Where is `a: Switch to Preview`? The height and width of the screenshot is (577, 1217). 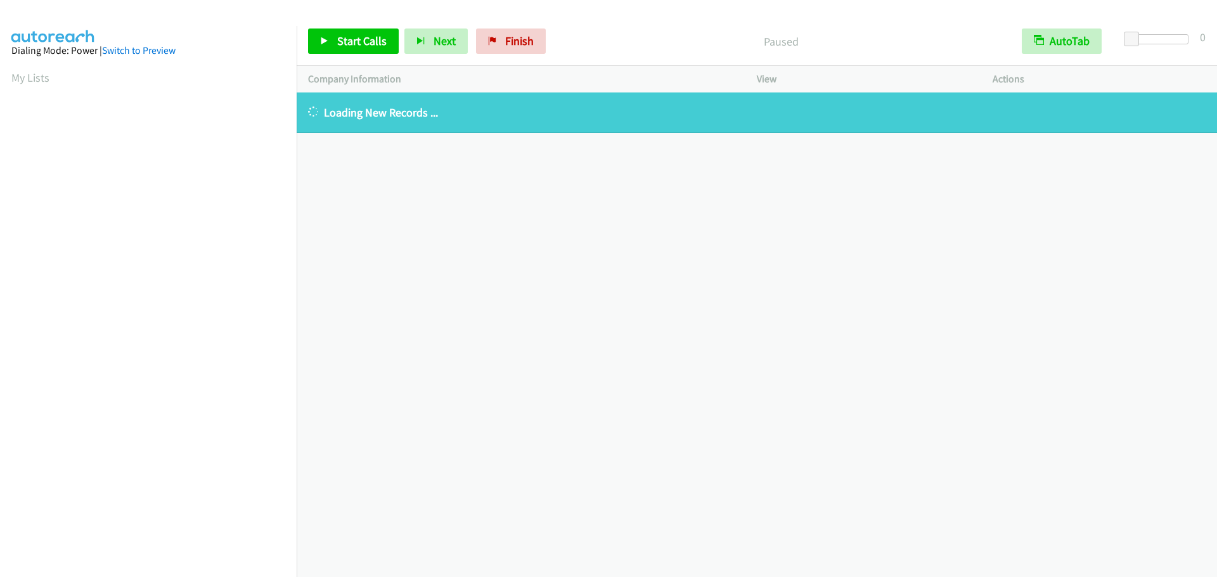
a: Switch to Preview is located at coordinates (139, 50).